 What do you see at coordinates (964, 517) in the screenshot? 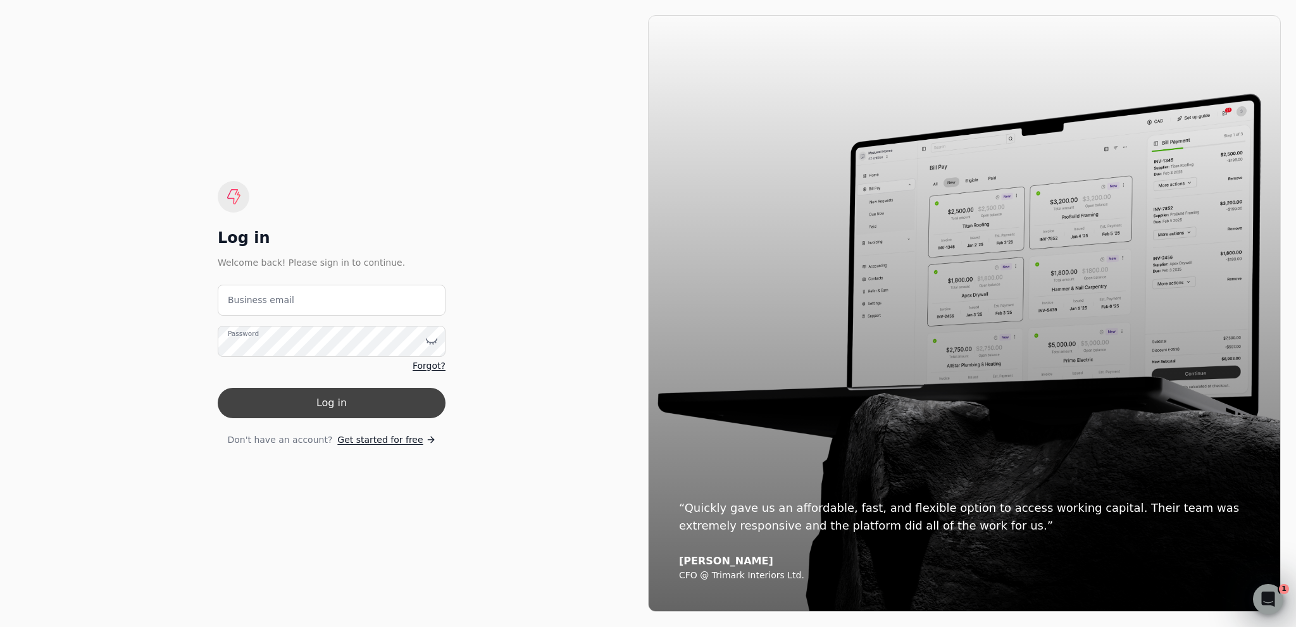
I see `div: “Quickly gave us an affordable, fast, and flexible option to access working capital. Their team w...` at bounding box center [964, 517].